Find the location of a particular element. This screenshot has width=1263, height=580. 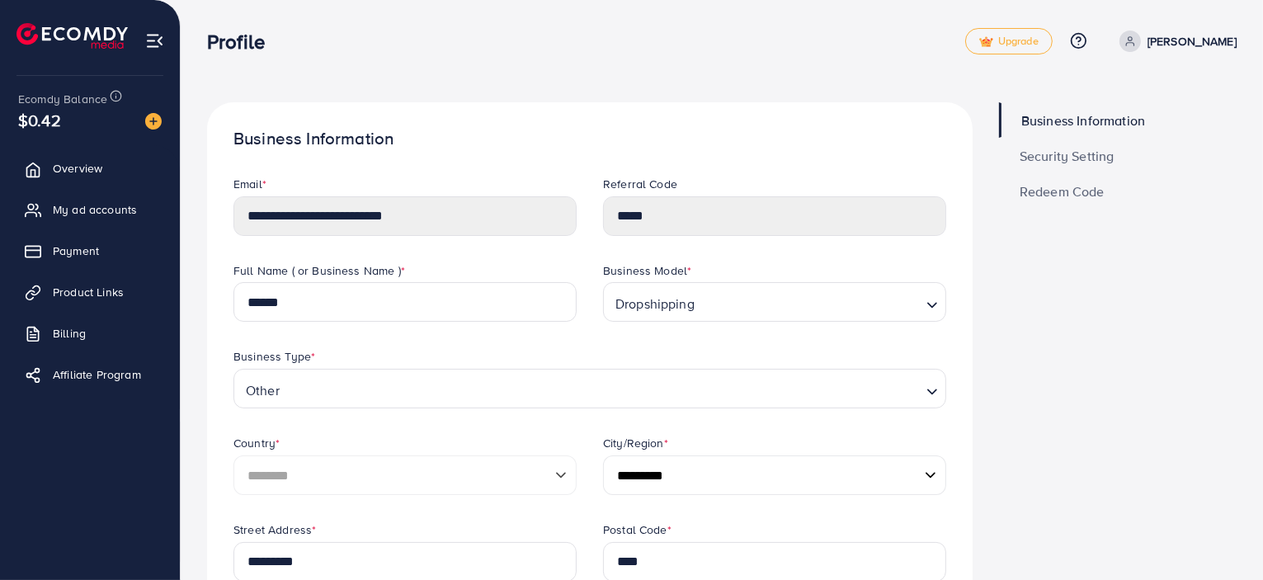

span: My ad accounts is located at coordinates (95, 210).